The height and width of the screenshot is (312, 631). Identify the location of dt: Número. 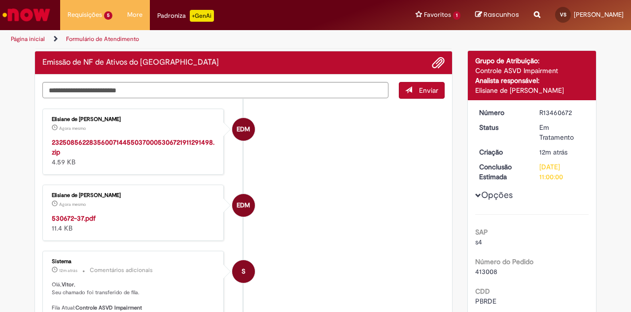
(502, 112).